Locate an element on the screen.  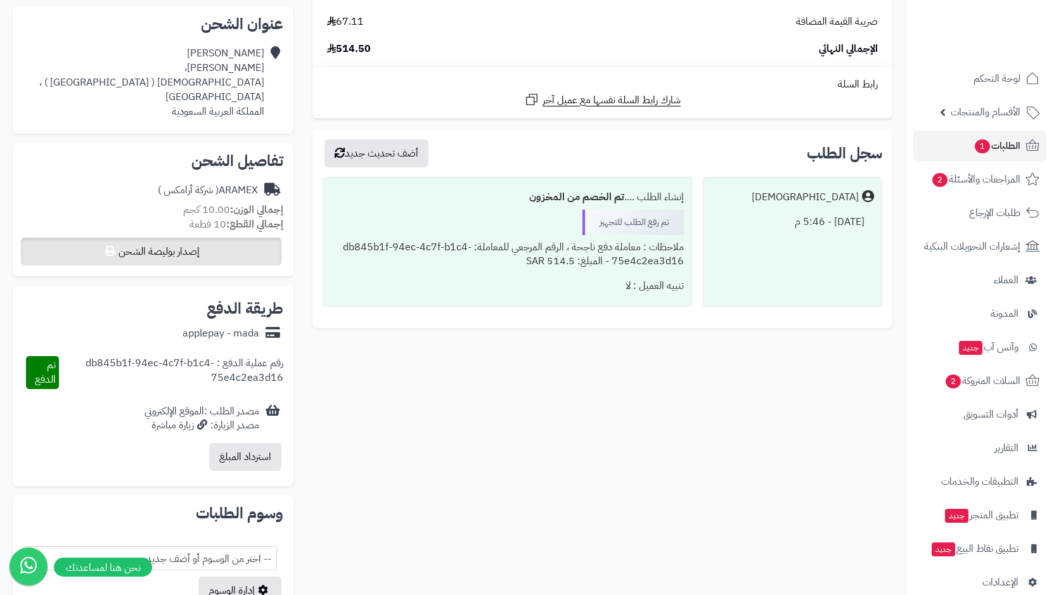
a: المراجعات والأسئلة2 is located at coordinates (980, 179).